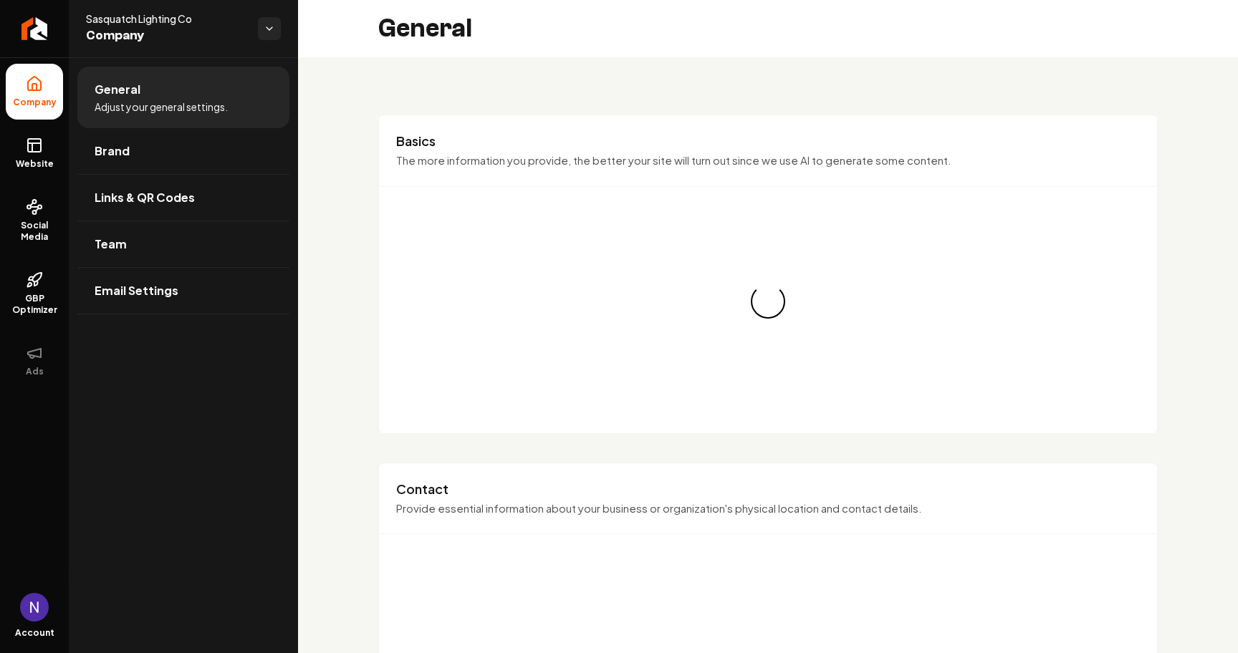 This screenshot has width=1238, height=653. Describe the element at coordinates (425, 29) in the screenshot. I see `h2: General` at that location.